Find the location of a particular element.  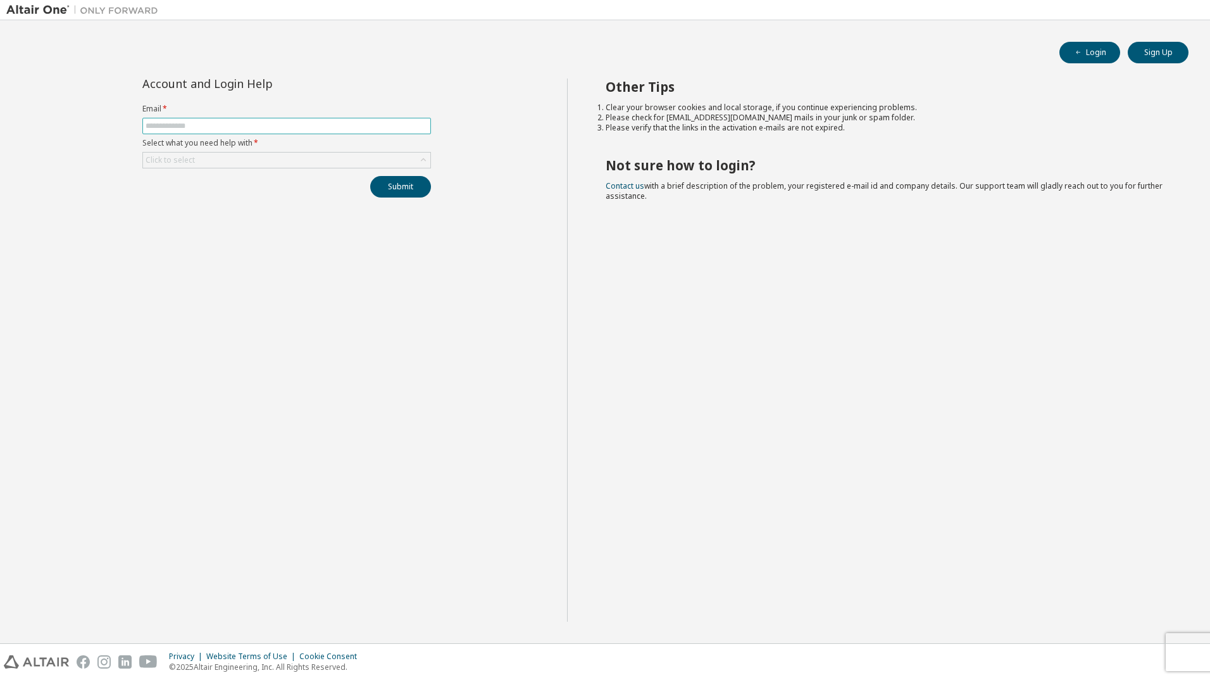

img: instagram.svg is located at coordinates (104, 661).